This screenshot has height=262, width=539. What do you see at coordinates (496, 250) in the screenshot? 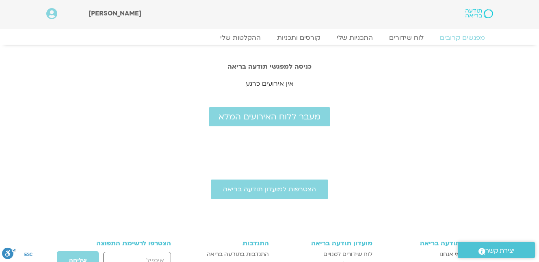
I see `a: יצירת קשר` at bounding box center [496, 250].